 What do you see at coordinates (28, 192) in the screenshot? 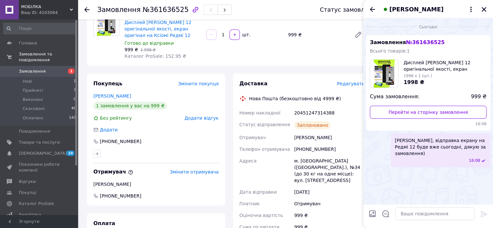
I see `span: Покупці` at bounding box center [28, 192].